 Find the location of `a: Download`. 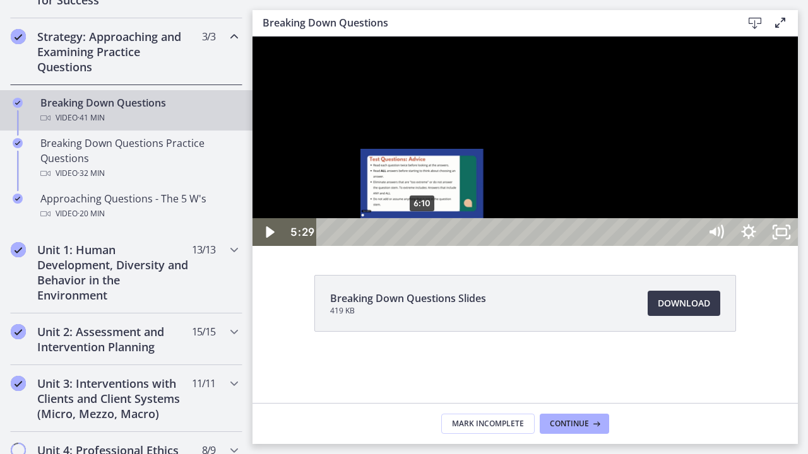

a: Download is located at coordinates (684, 304).